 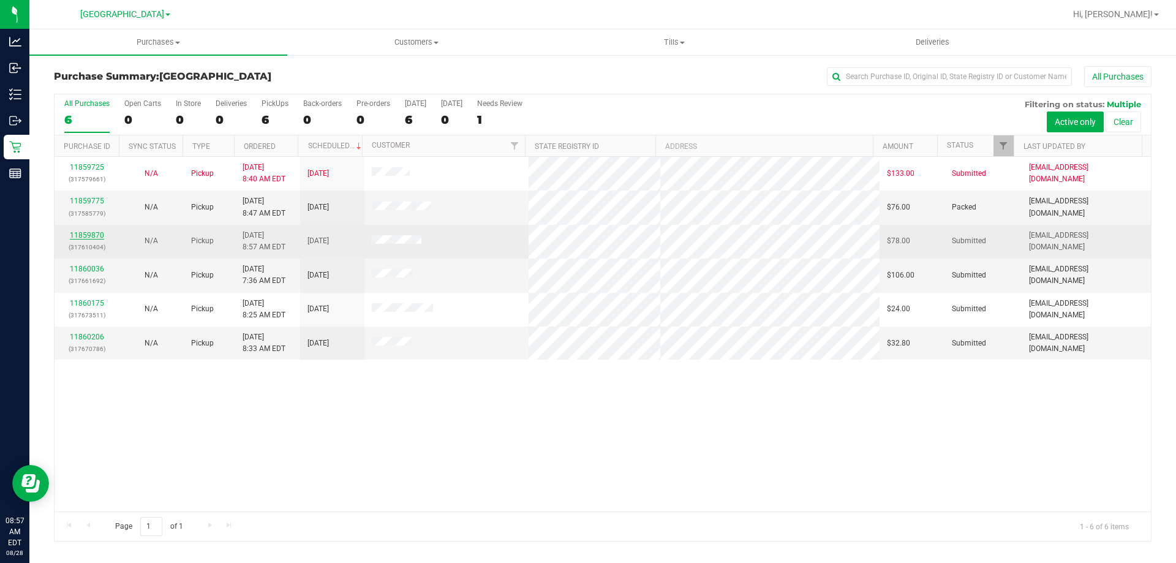 I want to click on a: Customers, so click(x=416, y=42).